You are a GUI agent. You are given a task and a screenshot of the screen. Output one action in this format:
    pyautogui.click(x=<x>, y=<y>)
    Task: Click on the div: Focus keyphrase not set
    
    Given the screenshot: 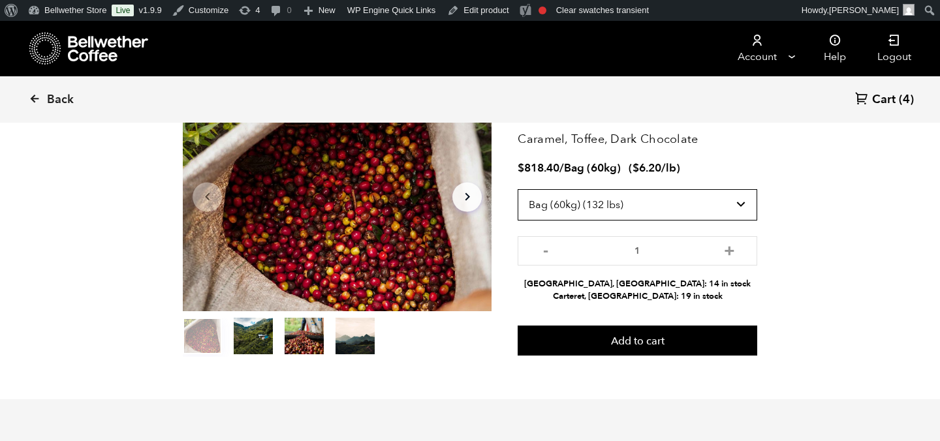 What is the action you would take?
    pyautogui.click(x=543, y=10)
    